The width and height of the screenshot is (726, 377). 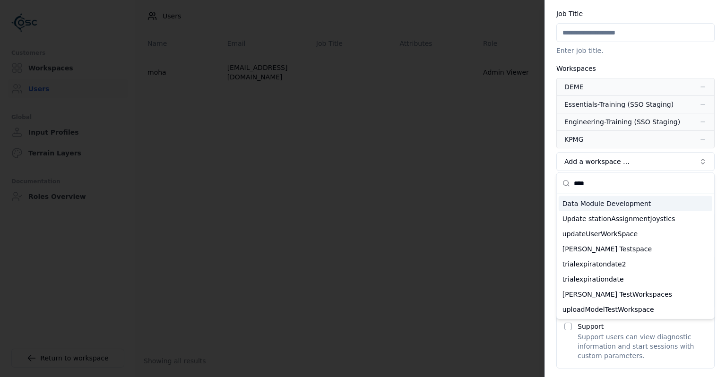 What do you see at coordinates (635, 204) in the screenshot?
I see `div: Data Module Development` at bounding box center [635, 204].